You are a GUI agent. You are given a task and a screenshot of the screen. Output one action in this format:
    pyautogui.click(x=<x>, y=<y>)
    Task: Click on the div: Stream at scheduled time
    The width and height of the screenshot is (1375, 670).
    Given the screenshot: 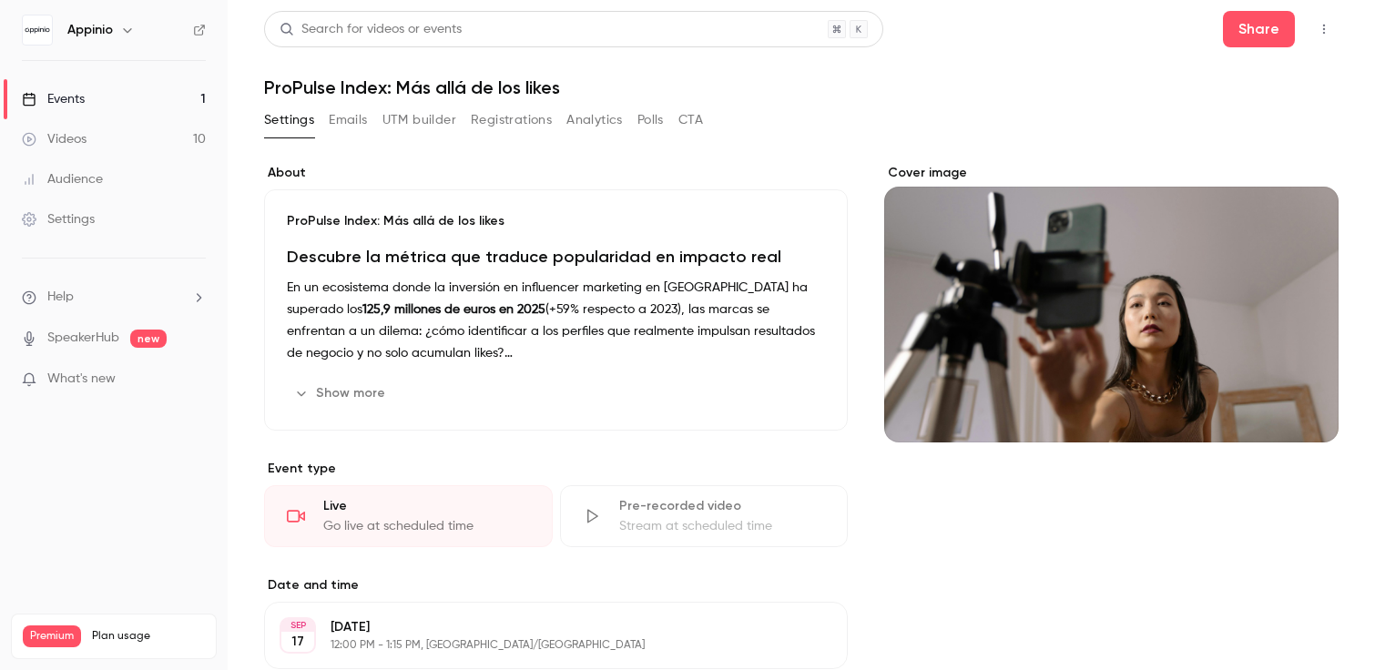 What is the action you would take?
    pyautogui.click(x=722, y=526)
    